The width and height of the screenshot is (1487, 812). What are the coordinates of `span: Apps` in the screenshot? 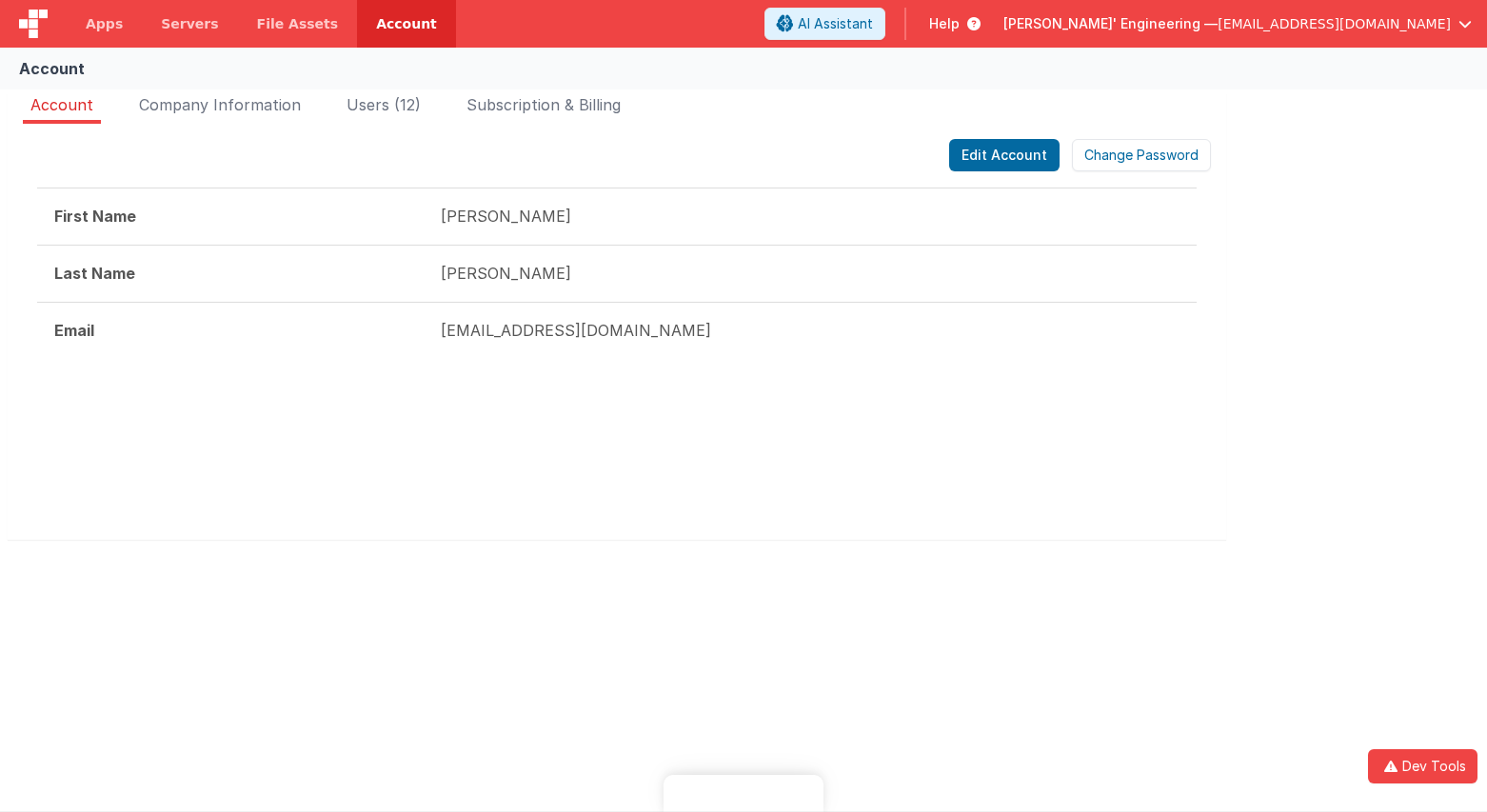 It's located at (103, 23).